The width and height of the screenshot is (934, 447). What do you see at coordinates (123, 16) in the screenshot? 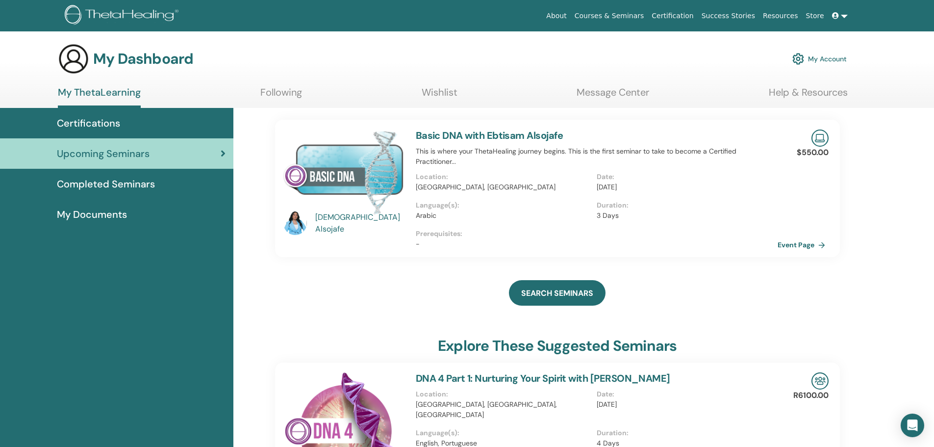
I see `img: logo.png` at bounding box center [123, 16].